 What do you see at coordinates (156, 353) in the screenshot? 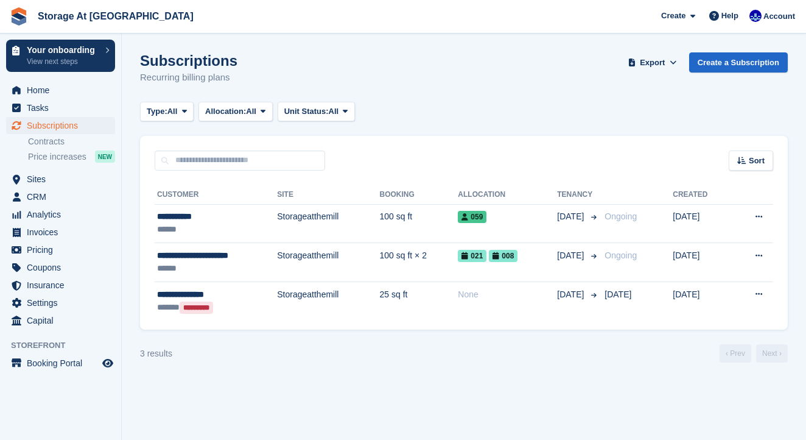
I see `div: 3 results` at bounding box center [156, 353].